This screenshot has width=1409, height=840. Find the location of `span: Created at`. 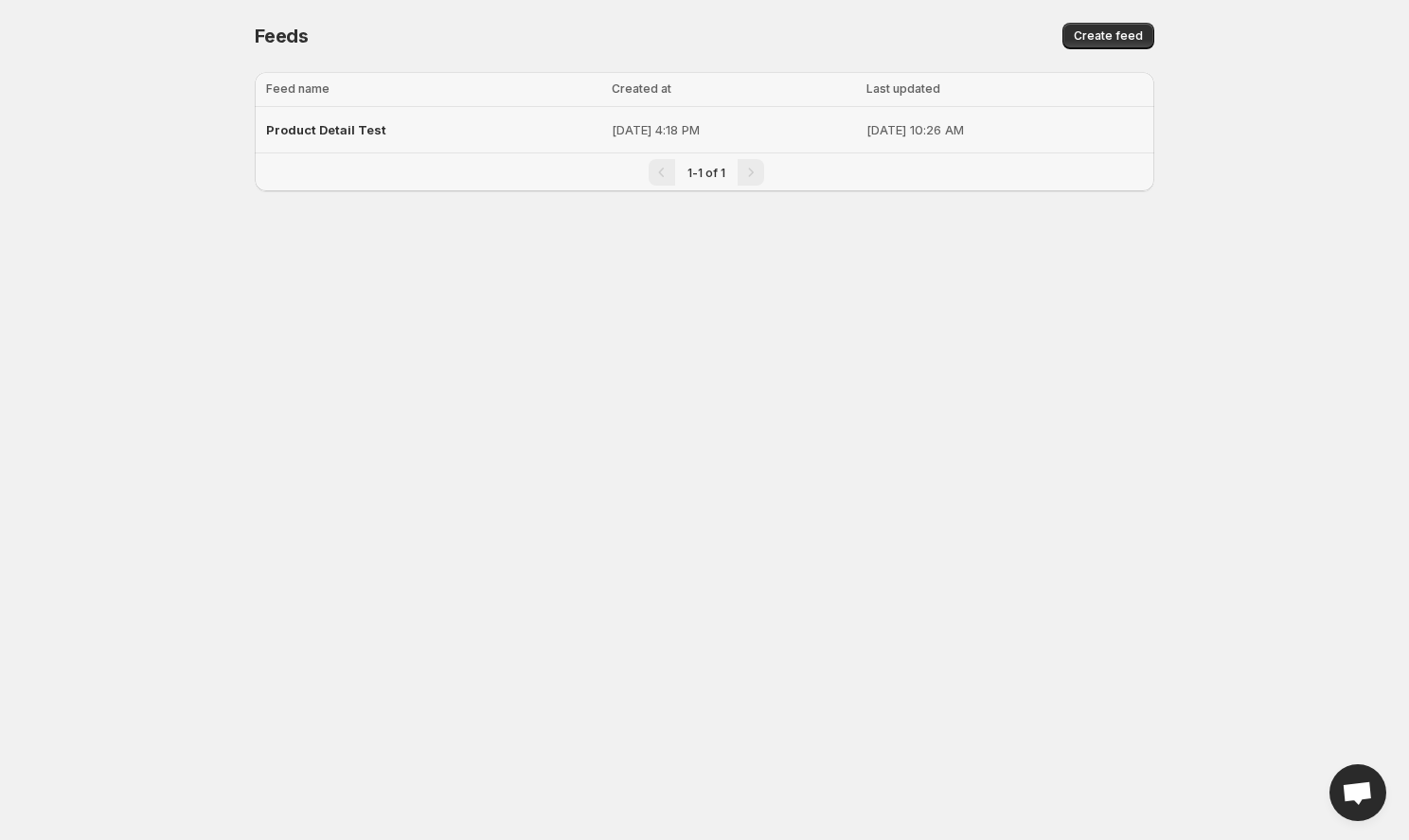

span: Created at is located at coordinates (641, 88).